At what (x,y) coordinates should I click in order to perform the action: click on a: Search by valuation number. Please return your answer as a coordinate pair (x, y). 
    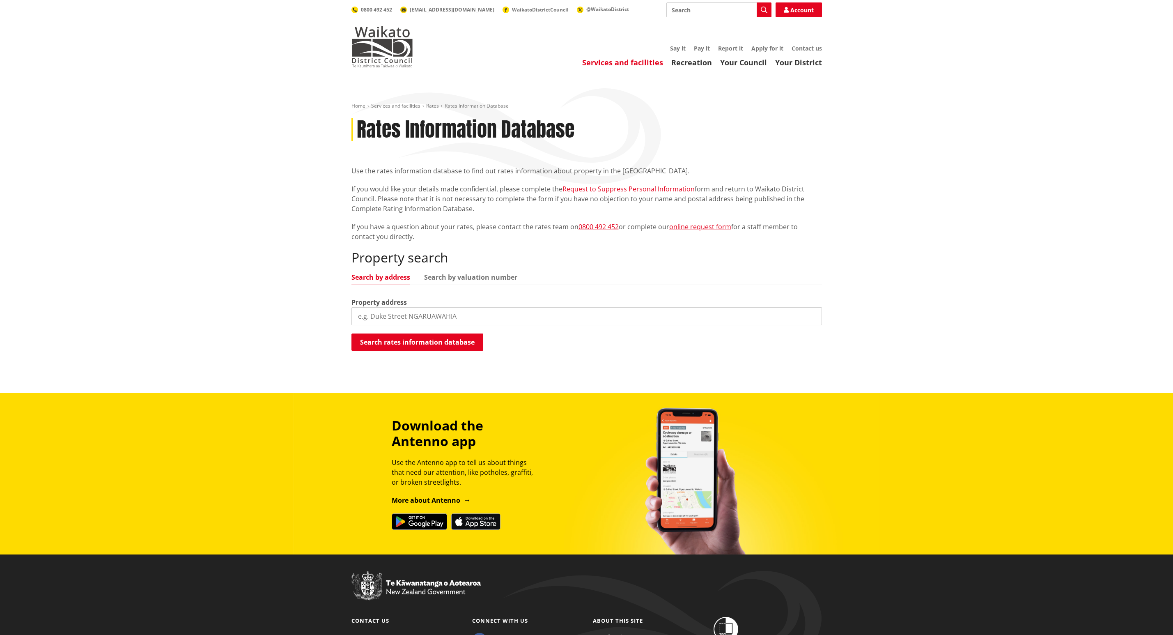
    Looking at the image, I should click on (471, 277).